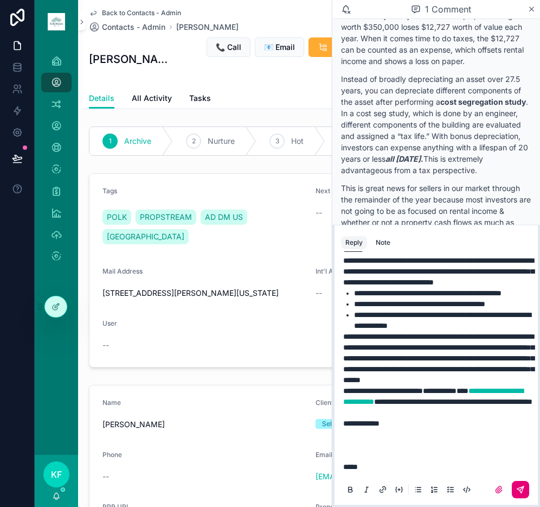 The height and width of the screenshot is (507, 540). What do you see at coordinates (200, 98) in the screenshot?
I see `span: Tasks` at bounding box center [200, 98].